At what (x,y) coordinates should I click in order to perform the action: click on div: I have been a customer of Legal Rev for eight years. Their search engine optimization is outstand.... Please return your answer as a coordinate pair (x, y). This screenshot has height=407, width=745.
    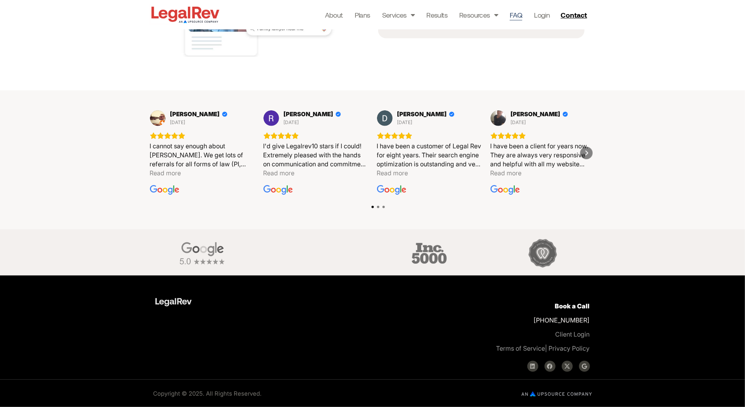
    Looking at the image, I should click on (429, 155).